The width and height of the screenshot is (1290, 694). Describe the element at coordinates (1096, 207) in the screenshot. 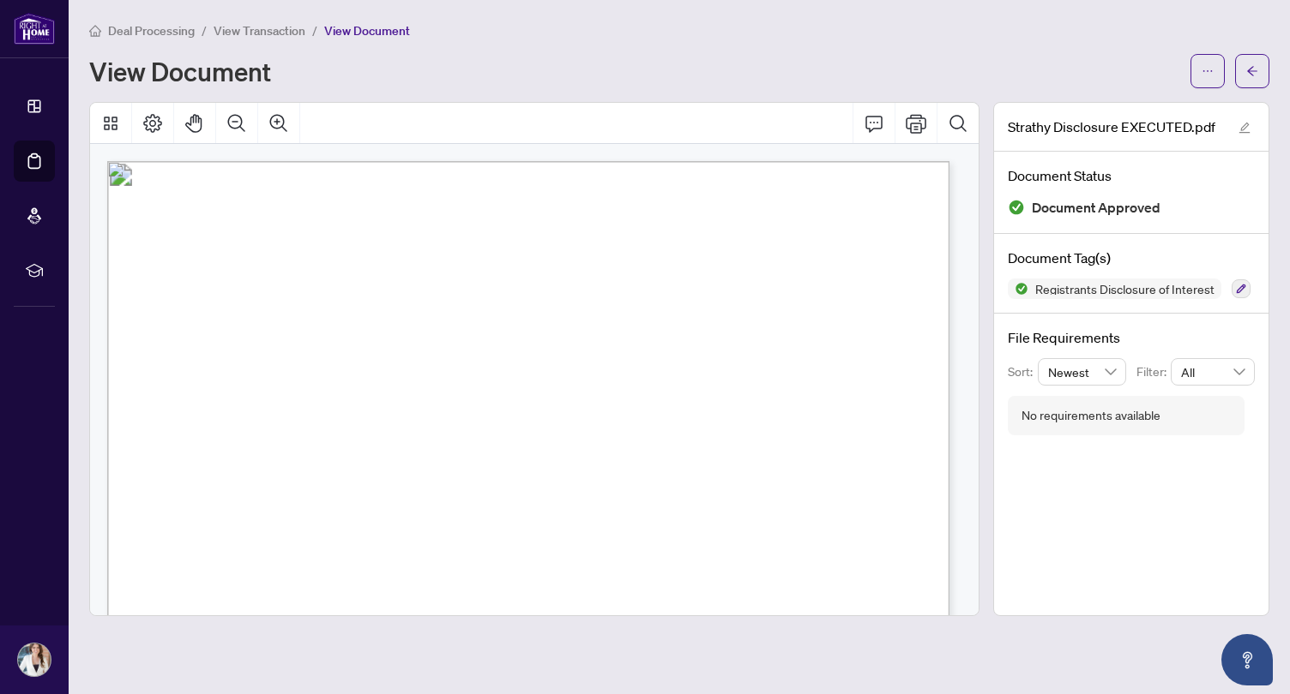

I see `span: Document Approved` at that location.